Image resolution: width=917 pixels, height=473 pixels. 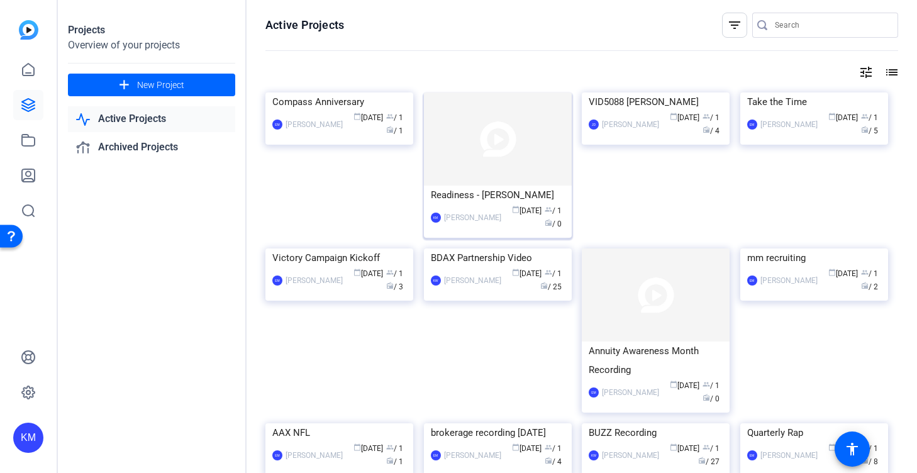 What do you see at coordinates (124, 85) in the screenshot?
I see `mat-icon: add` at bounding box center [124, 85].